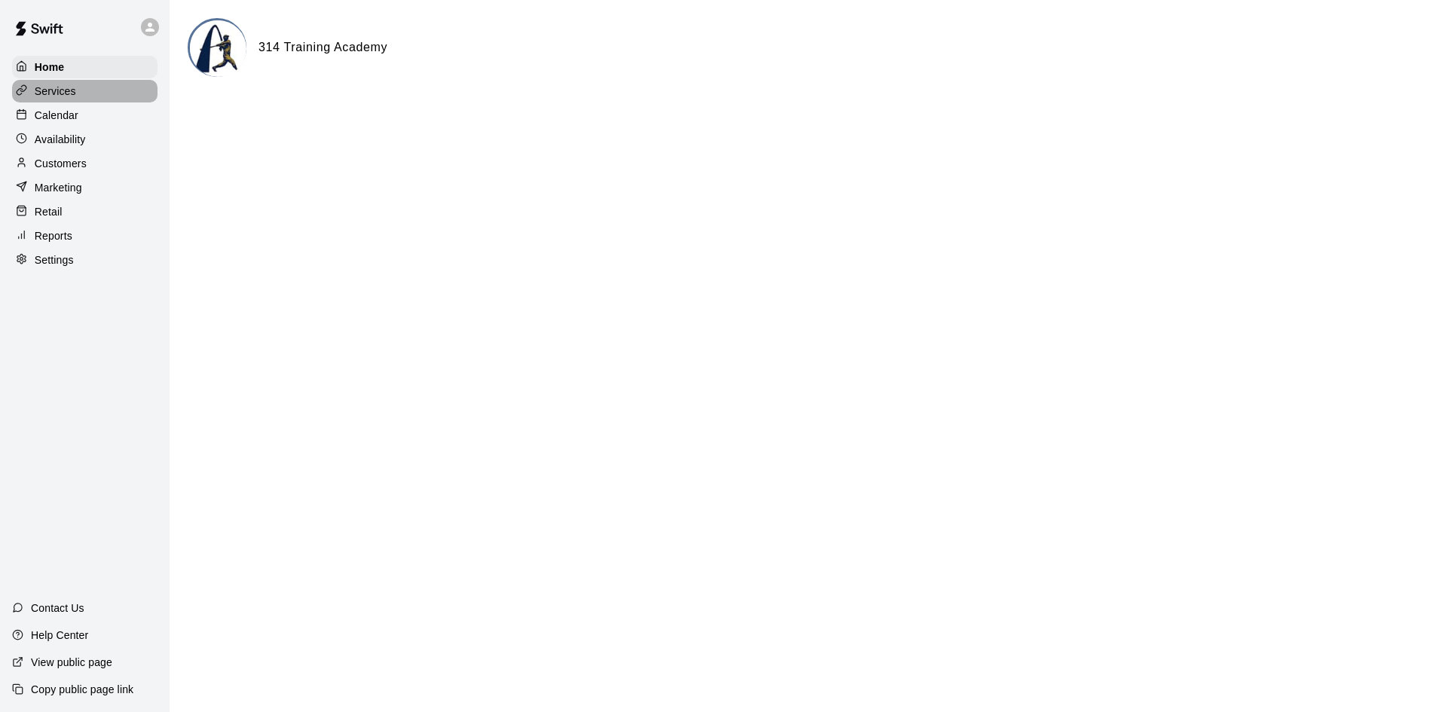 The image size is (1447, 712). I want to click on p: Calendar, so click(57, 115).